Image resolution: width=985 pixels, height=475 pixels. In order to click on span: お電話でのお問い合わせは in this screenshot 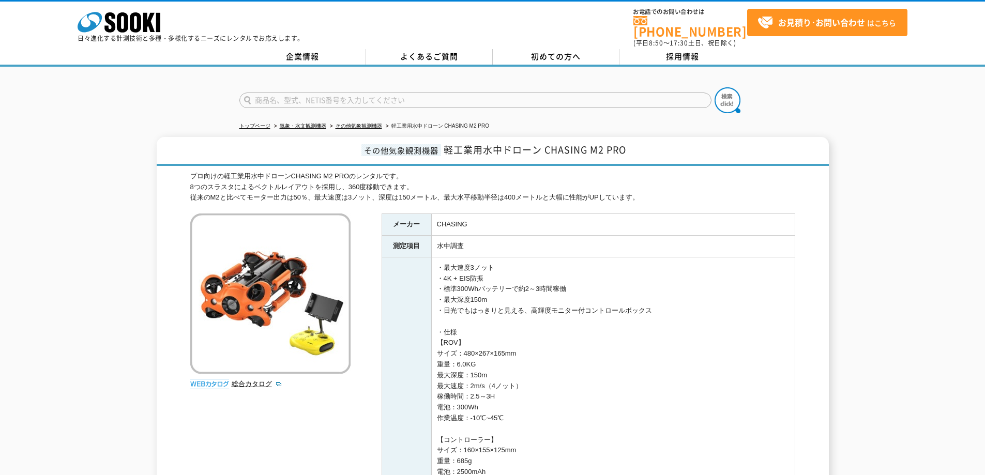, I will do `click(690, 12)`.